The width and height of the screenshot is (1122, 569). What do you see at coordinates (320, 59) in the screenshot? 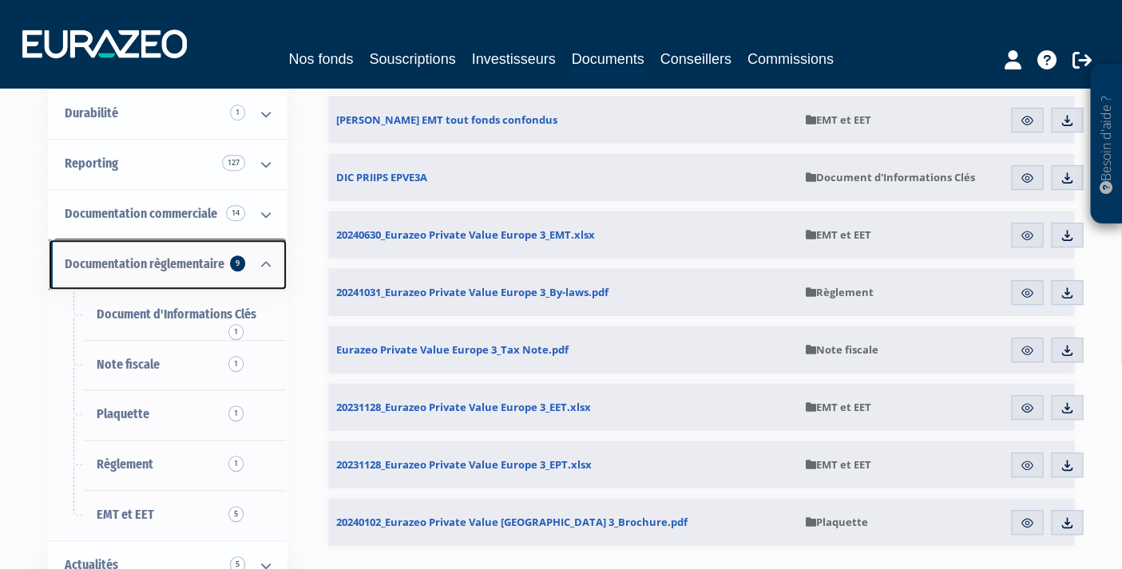
I see `a: Nos fonds` at bounding box center [320, 59].